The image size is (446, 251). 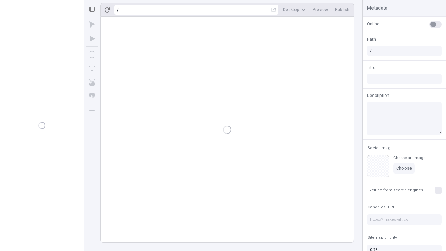 What do you see at coordinates (380, 148) in the screenshot?
I see `span: Social Image` at bounding box center [380, 148].